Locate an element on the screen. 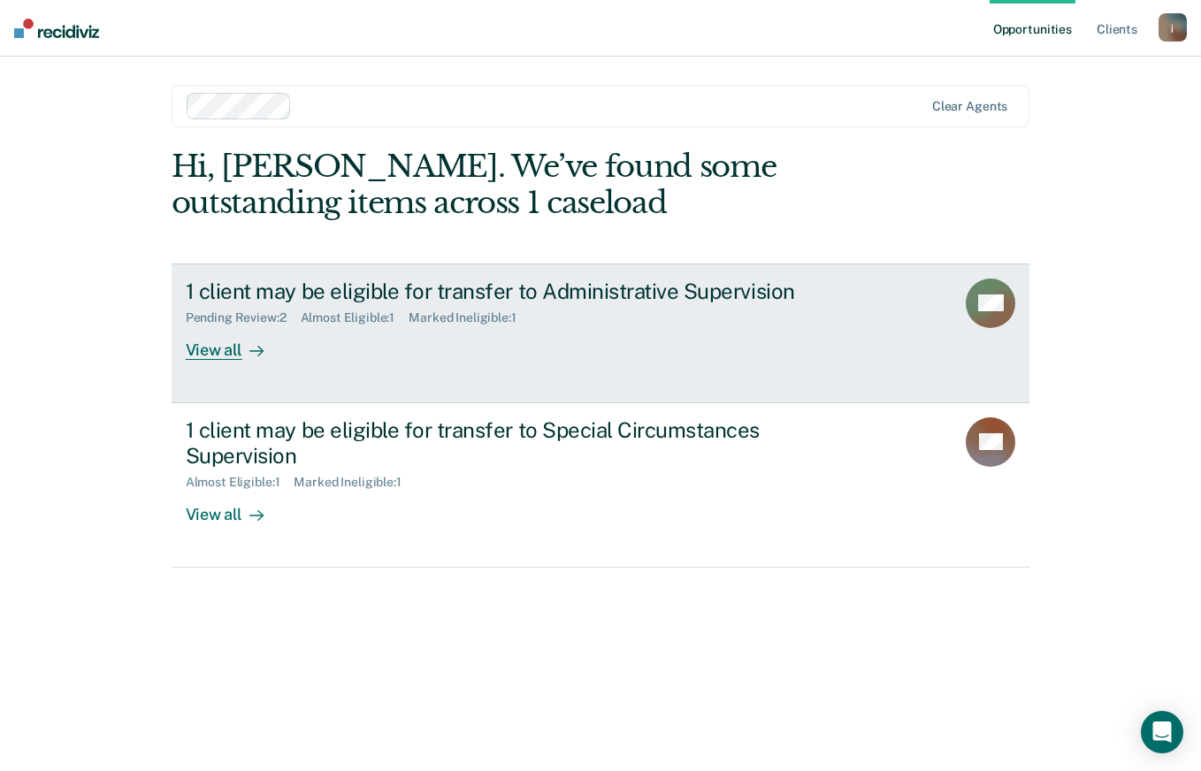  div: Pending Review : 2 is located at coordinates (243, 318).